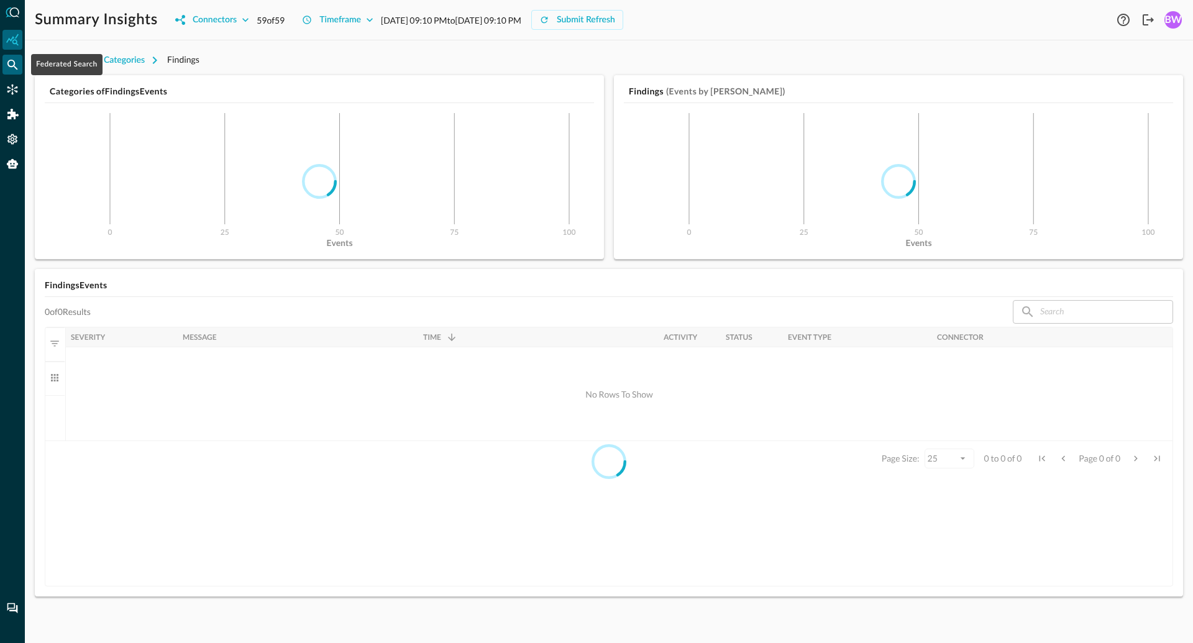  I want to click on button: Connectors, so click(212, 20).